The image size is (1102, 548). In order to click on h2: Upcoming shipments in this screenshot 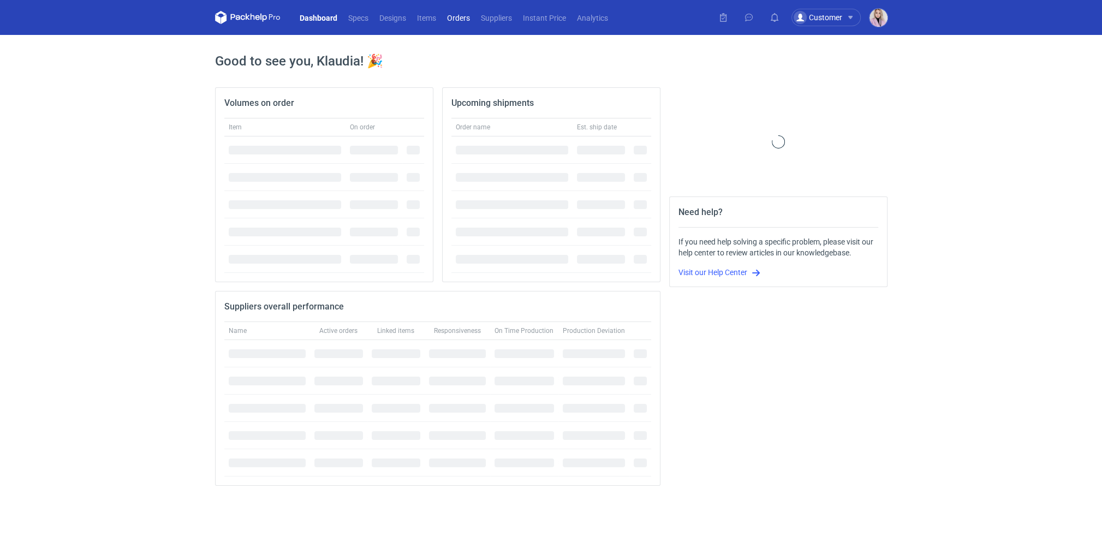, I will do `click(492, 103)`.